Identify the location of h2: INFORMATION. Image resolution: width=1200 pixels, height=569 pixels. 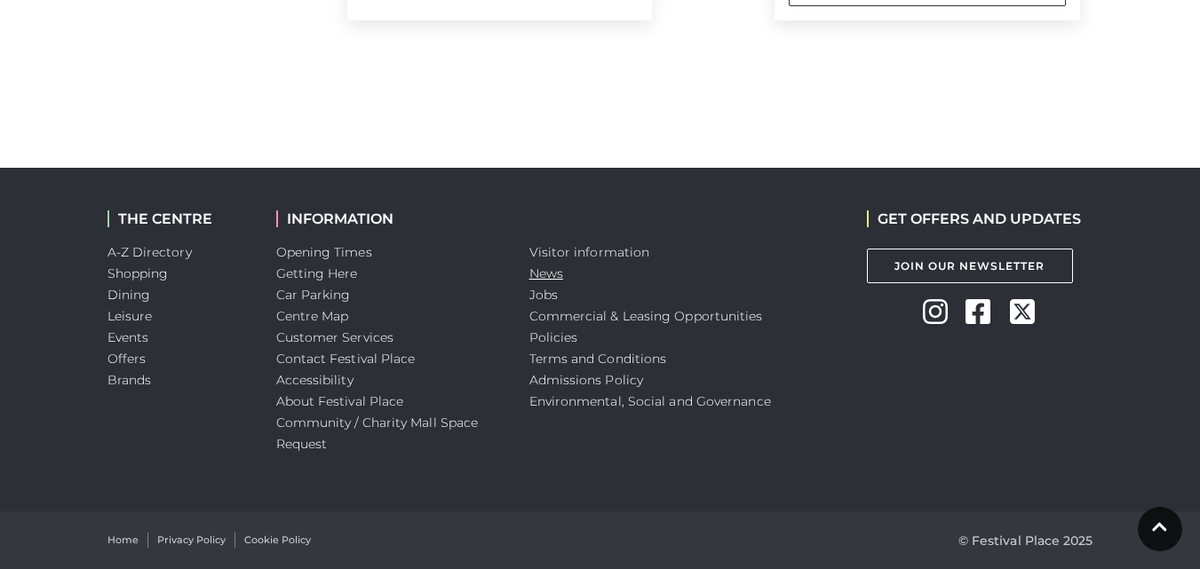
(389, 218).